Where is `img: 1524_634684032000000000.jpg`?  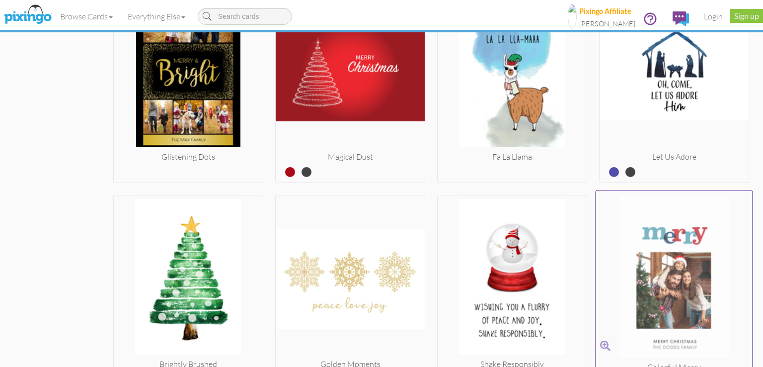 img: 1524_634684032000000000.jpg is located at coordinates (572, 16).